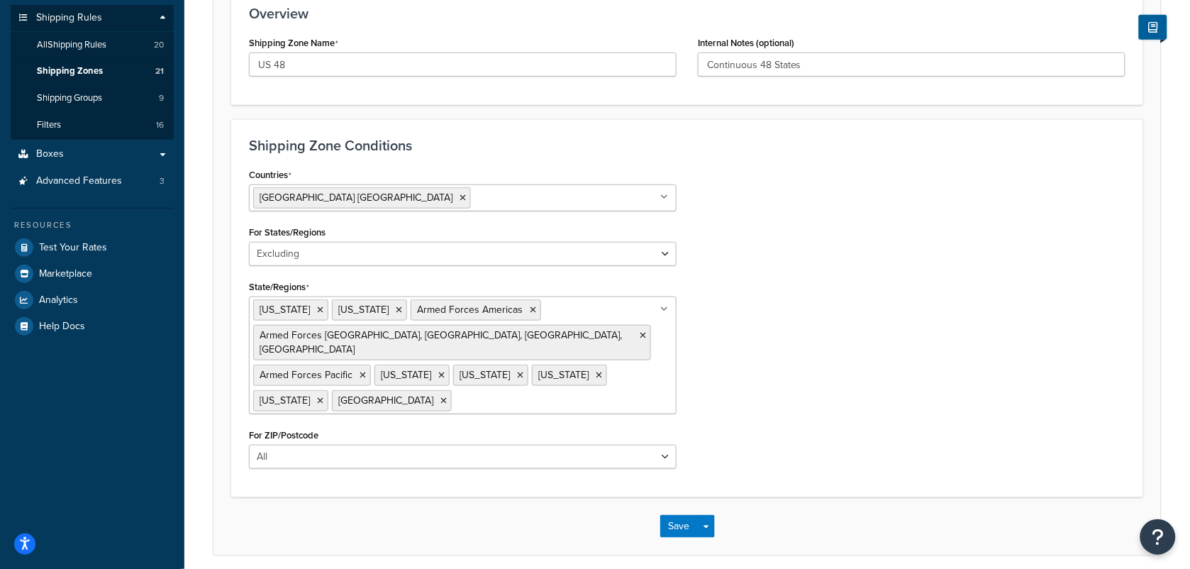  What do you see at coordinates (159, 45) in the screenshot?
I see `span: 20` at bounding box center [159, 45].